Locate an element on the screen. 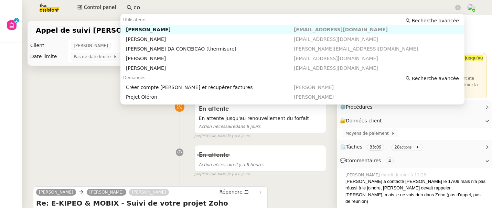  span: Tâches is located at coordinates (354, 147).